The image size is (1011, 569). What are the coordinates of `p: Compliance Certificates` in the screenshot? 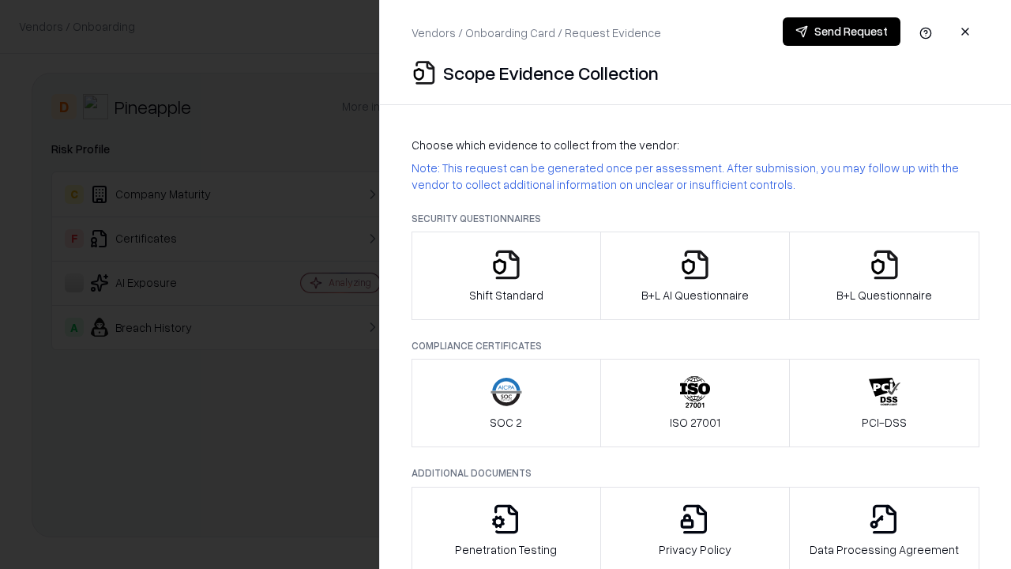 It's located at (695, 345).